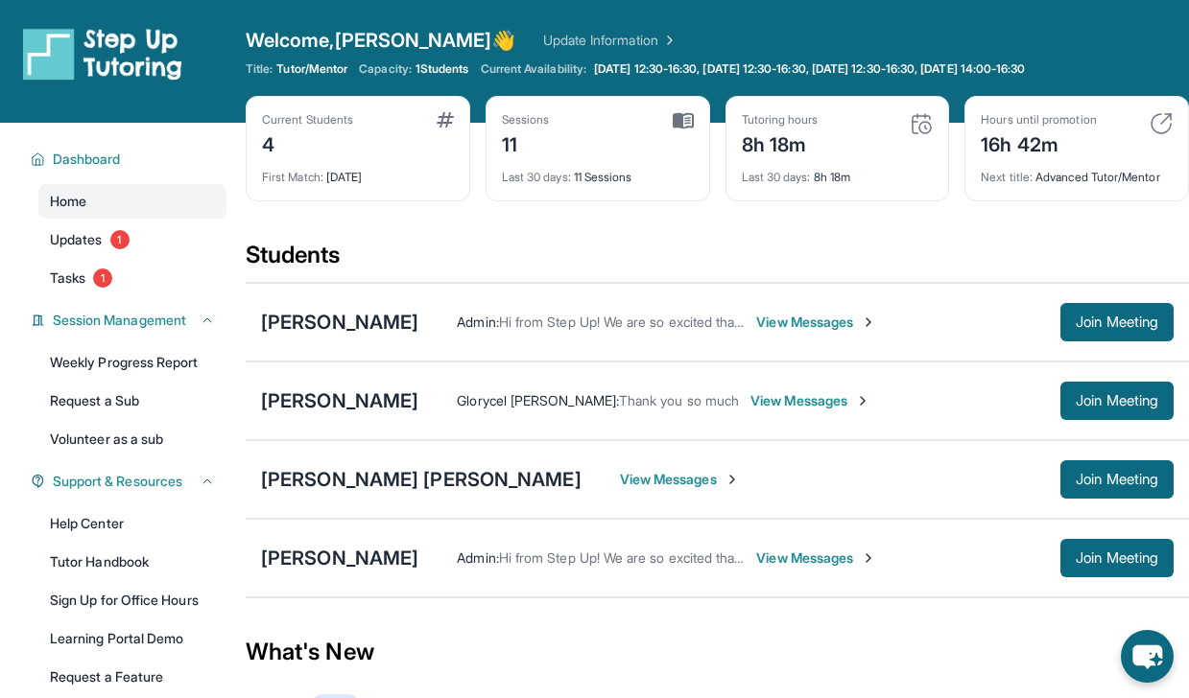  Describe the element at coordinates (1038, 120) in the screenshot. I see `div: Hours until promotion` at that location.